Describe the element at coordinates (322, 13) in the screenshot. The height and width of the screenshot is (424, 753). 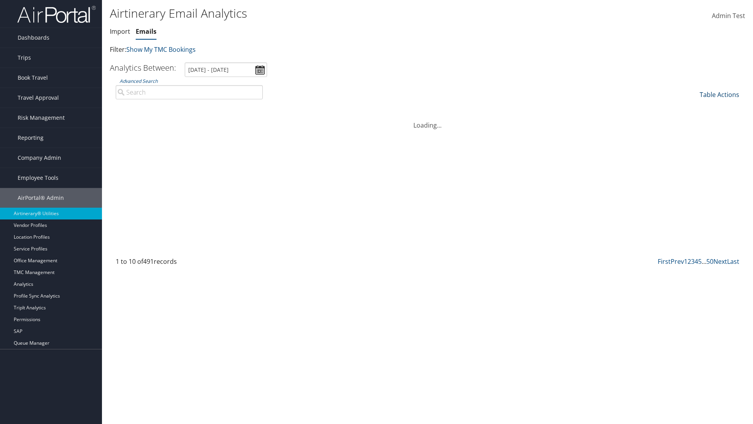
I see `h1: Airtinerary Email Analytics` at that location.